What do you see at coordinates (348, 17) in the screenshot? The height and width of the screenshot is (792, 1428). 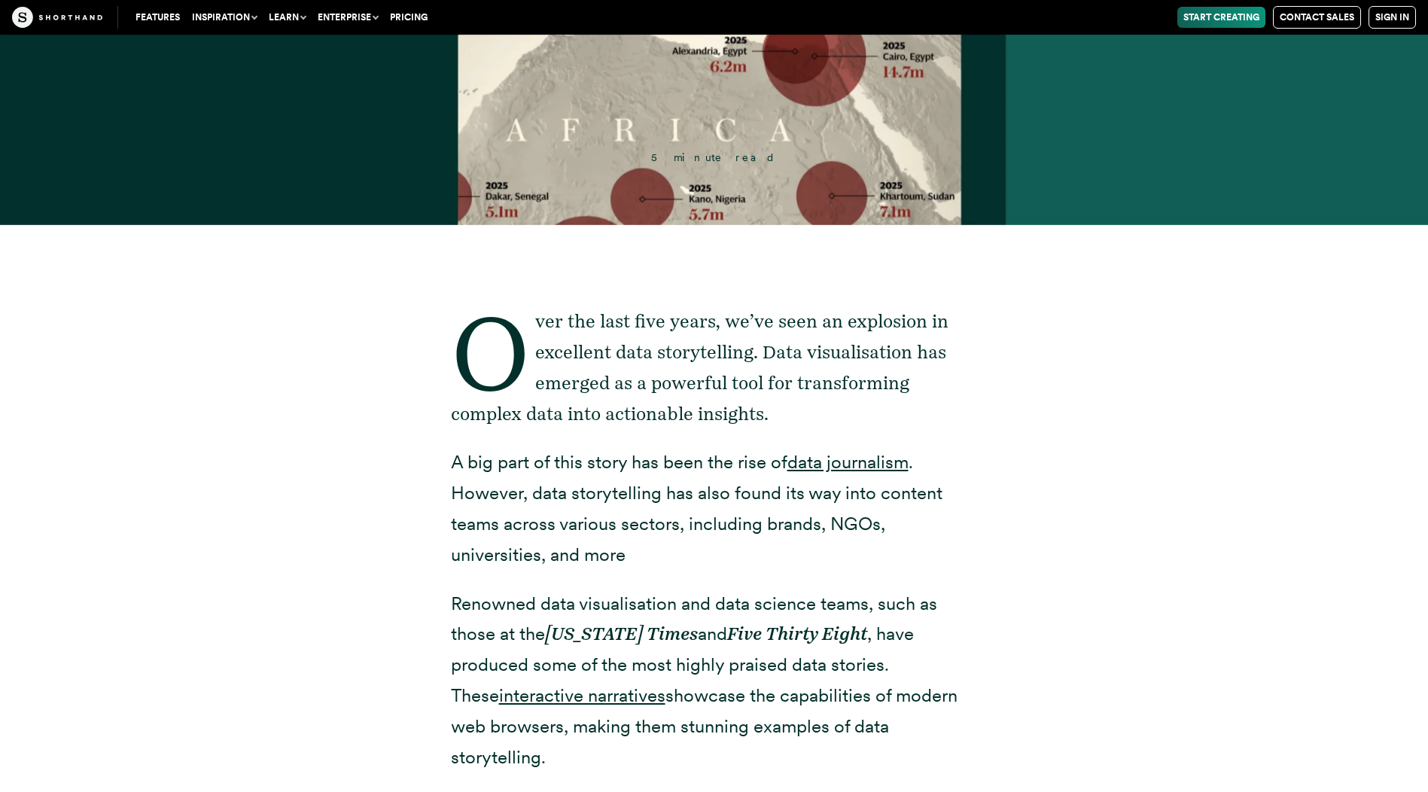 I see `button: Enterprise` at bounding box center [348, 17].